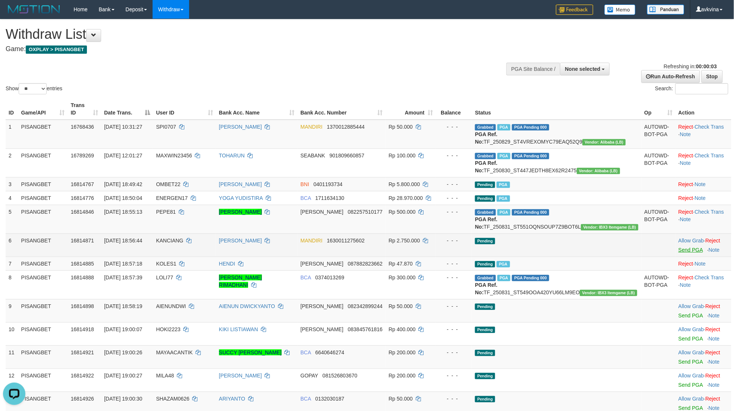 This screenshot has width=734, height=411. What do you see at coordinates (83, 127) in the screenshot?
I see `span: 16768436` at bounding box center [83, 127].